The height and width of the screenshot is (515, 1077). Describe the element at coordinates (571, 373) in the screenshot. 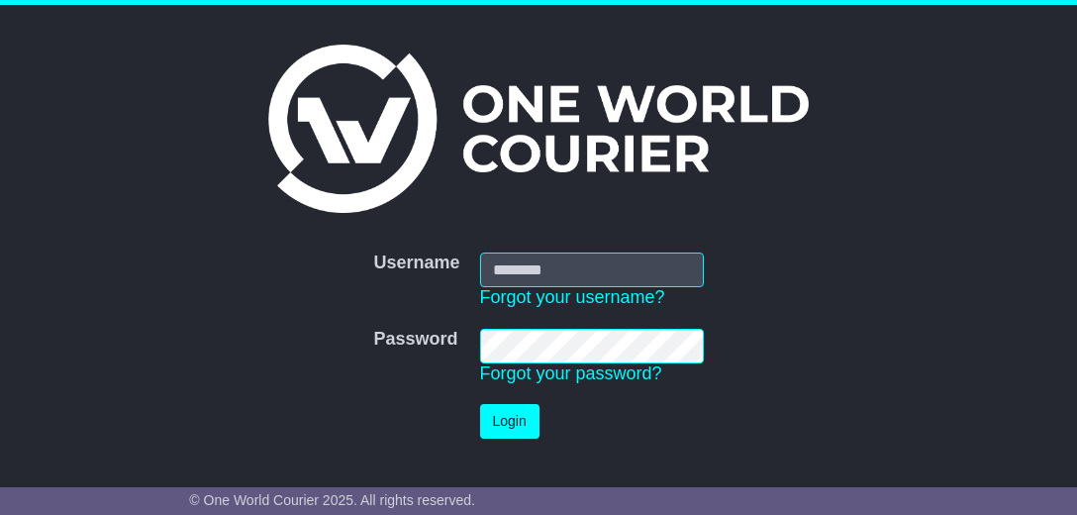

I see `a: Forgot your password?` at that location.